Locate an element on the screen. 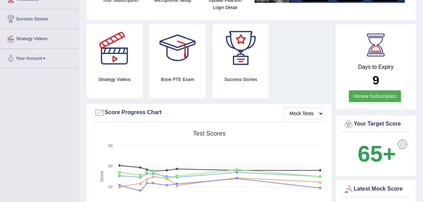 Image resolution: width=423 pixels, height=202 pixels. b: 65+ is located at coordinates (377, 153).